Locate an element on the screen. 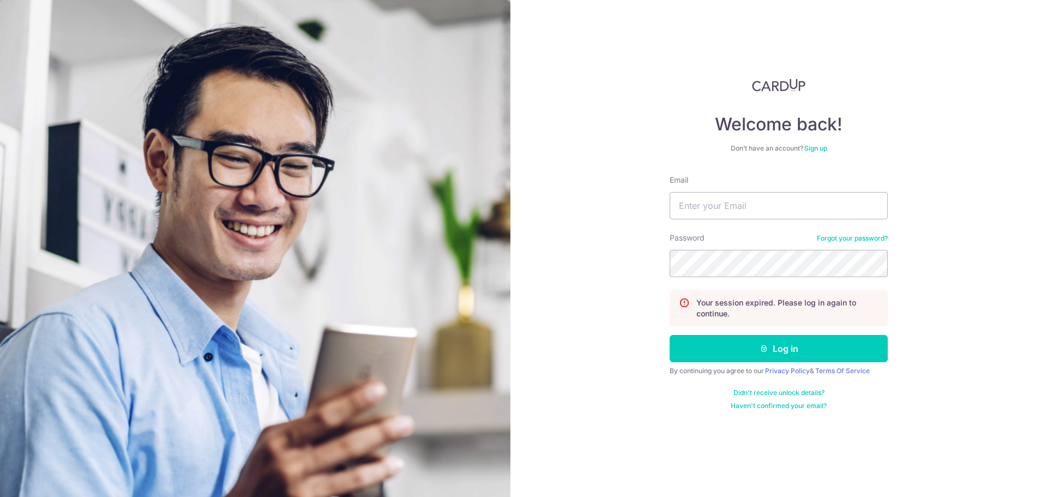 The height and width of the screenshot is (497, 1047). a: Terms Of Service is located at coordinates (842, 370).